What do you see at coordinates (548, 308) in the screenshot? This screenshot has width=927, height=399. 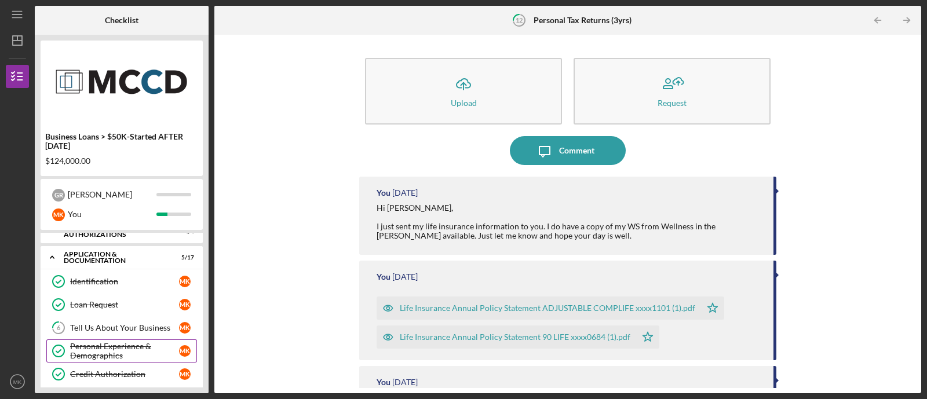 I see `div: Life Insurance Annual Policy Statement ADJUSTABLE COMPLIFE xxxx1101 (1).pdf` at bounding box center [548, 308].